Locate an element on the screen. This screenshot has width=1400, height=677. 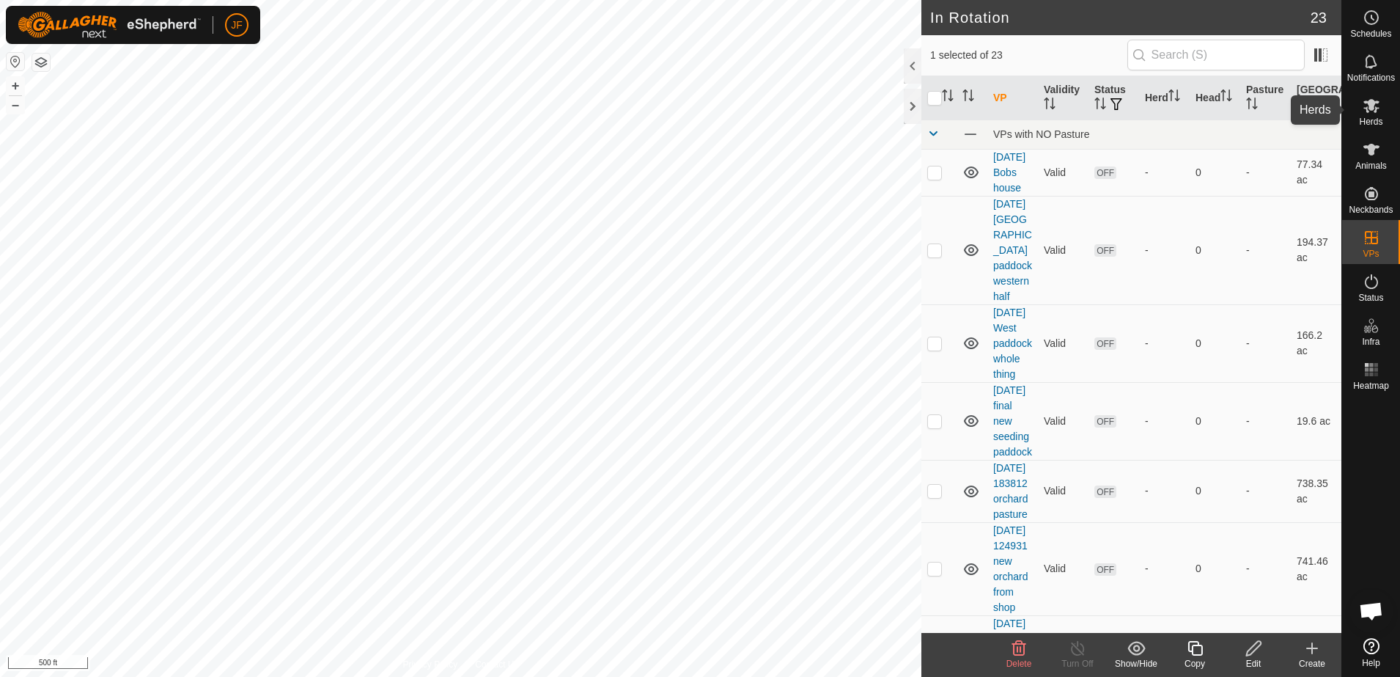
span: VPs is located at coordinates (1371, 254).